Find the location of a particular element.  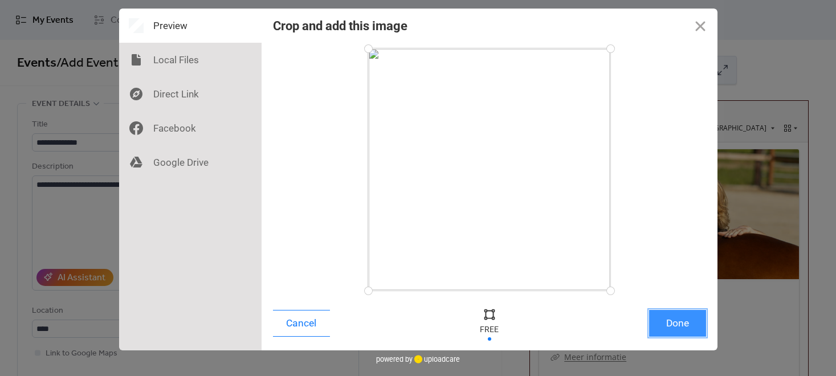

div: powered by is located at coordinates (418, 359).